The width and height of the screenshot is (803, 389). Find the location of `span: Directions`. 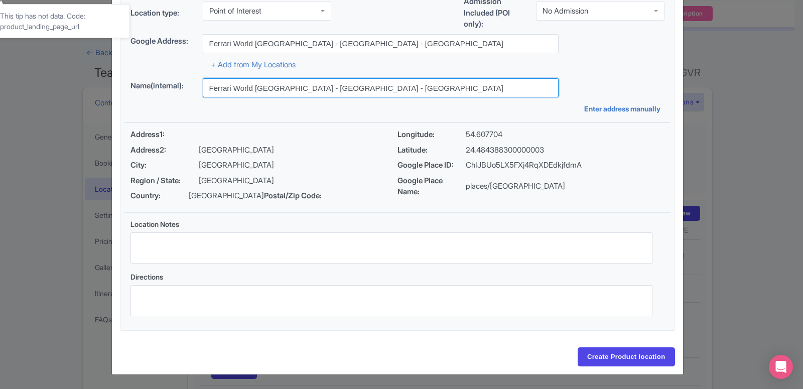

span: Directions is located at coordinates (147, 277).